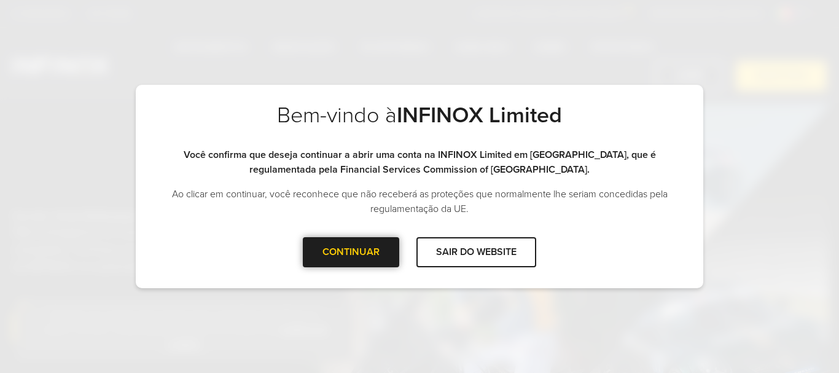  I want to click on div: SAIR DO WEBSITE, so click(476, 252).